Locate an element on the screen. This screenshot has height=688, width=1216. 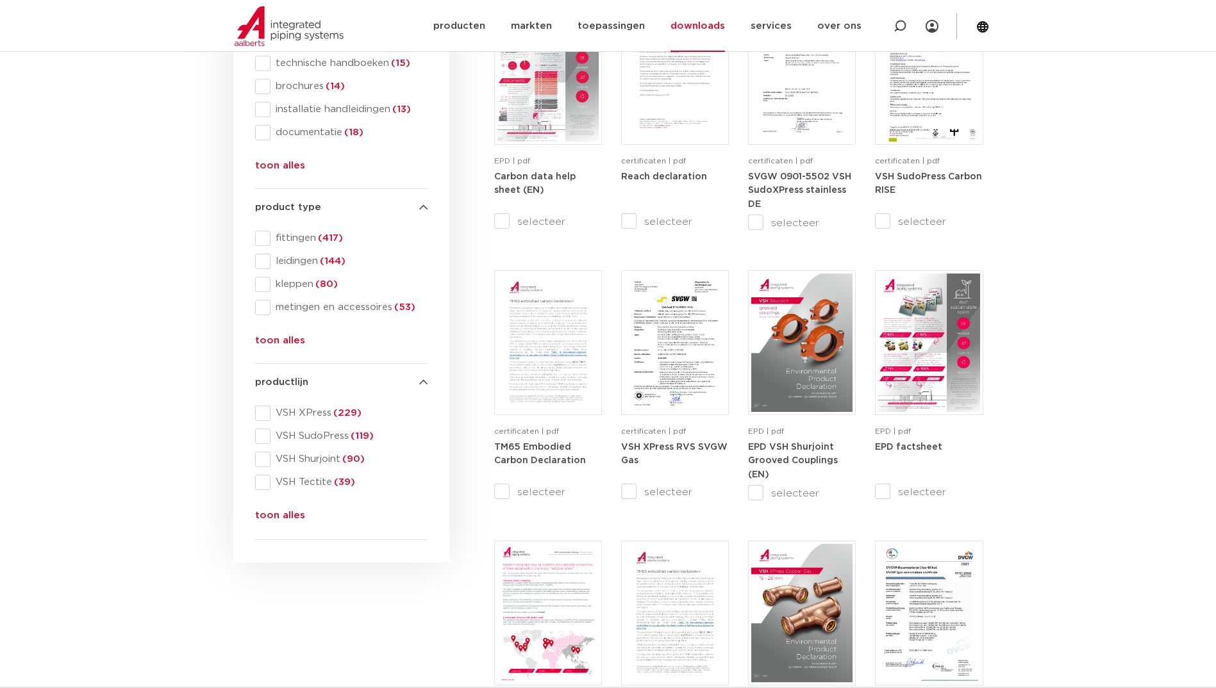
img: VSH_XPress_RVS_SVGW_Gas_FR-1-pdf.jpg is located at coordinates (675, 343).